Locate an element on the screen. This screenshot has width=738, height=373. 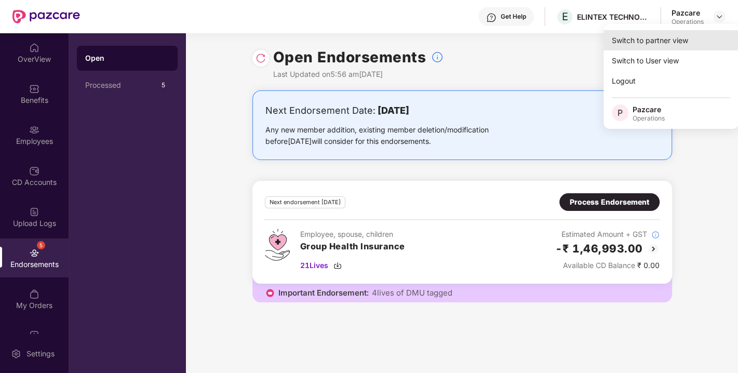
img: svg+xml;base64,PHN2ZyBpZD0iRG93bmxvYWQtMzJ4MzIiIHhtbG5zPSJodHRwOi8vd3d3LnczLm9yZy8yMDAwL3N2ZyIgd2... is located at coordinates (338, 266).